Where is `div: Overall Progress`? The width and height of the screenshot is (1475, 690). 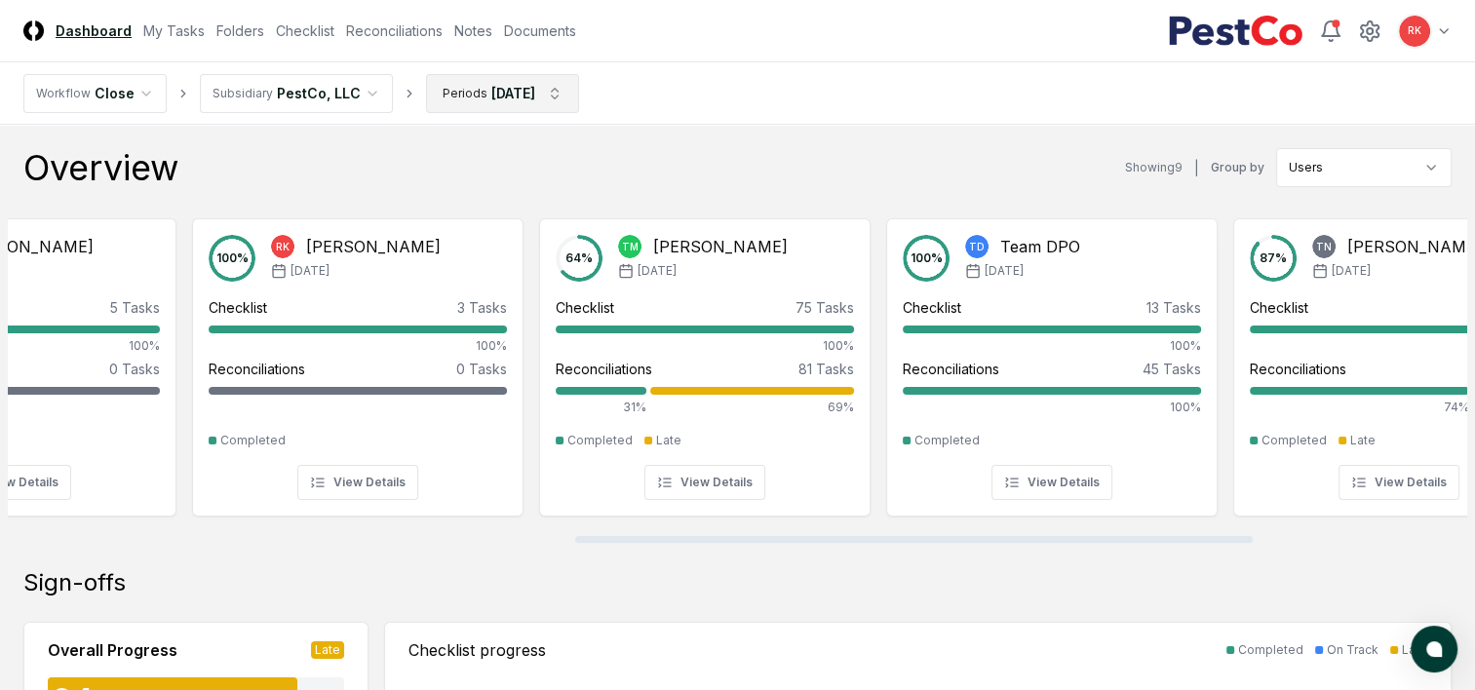
div: Overall Progress is located at coordinates (112, 650).